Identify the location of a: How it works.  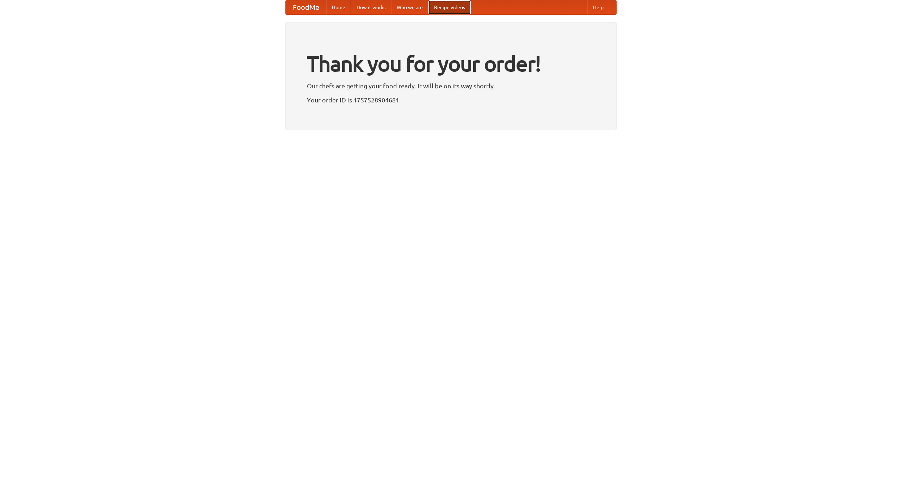
(371, 7).